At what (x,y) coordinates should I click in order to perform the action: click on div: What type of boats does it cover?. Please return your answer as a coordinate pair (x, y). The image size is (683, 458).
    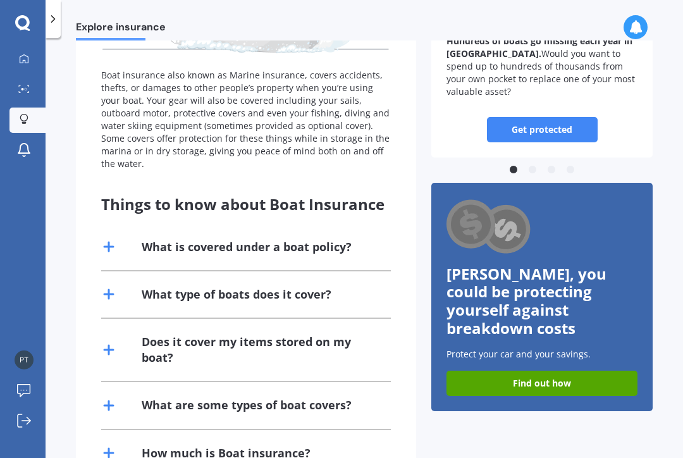
    Looking at the image, I should click on (236, 294).